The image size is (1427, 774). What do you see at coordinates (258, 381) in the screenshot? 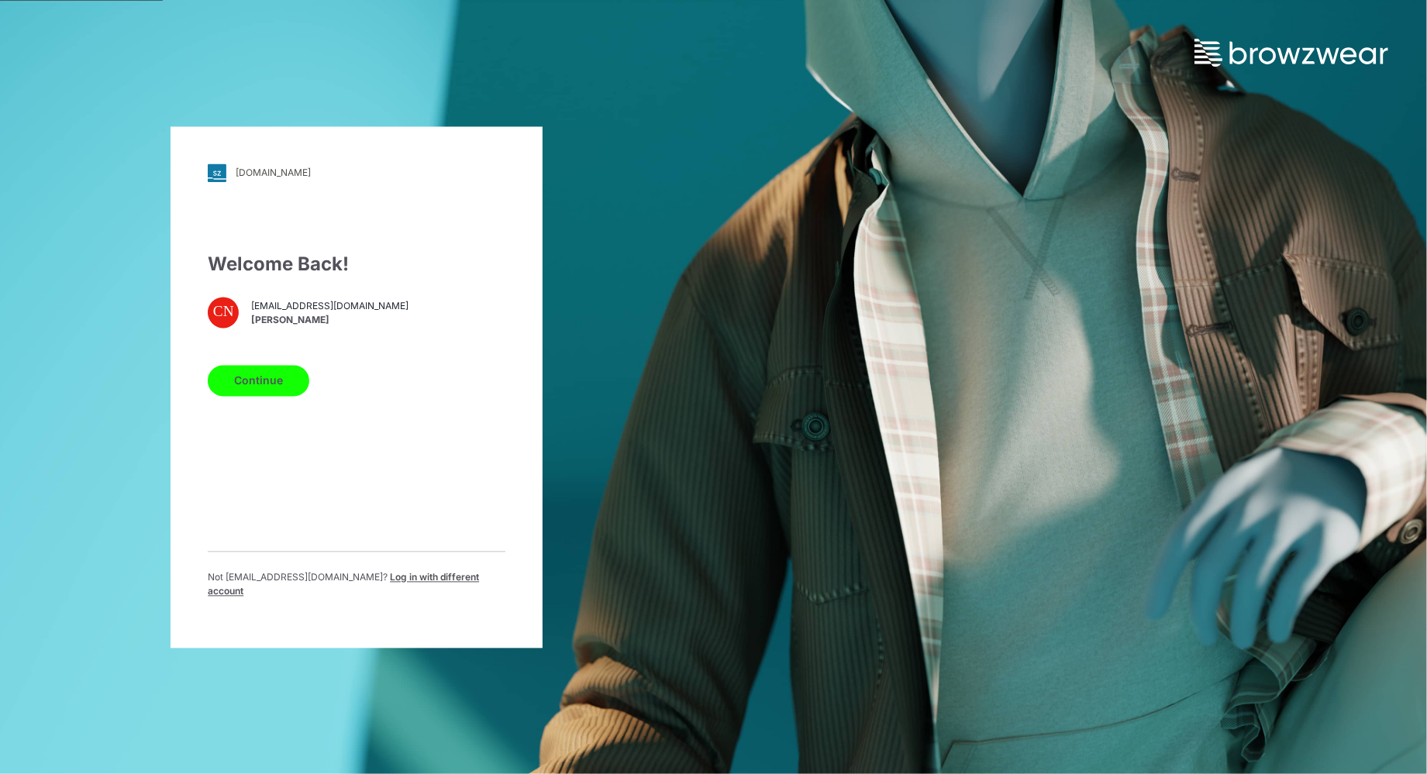
I see `button: Continue` at bounding box center [258, 381].